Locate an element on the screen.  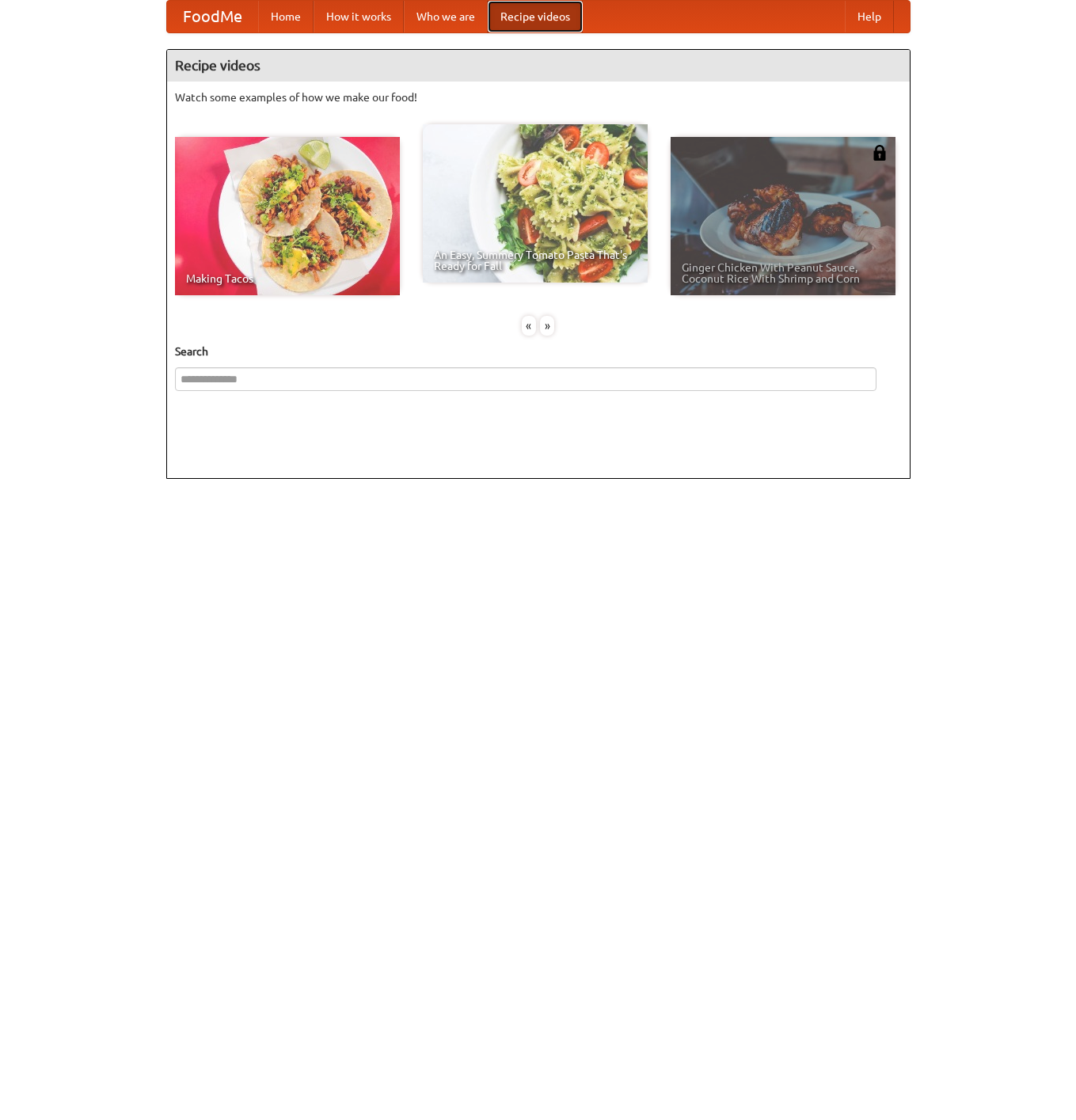
span: Making Tacos is located at coordinates (287, 278).